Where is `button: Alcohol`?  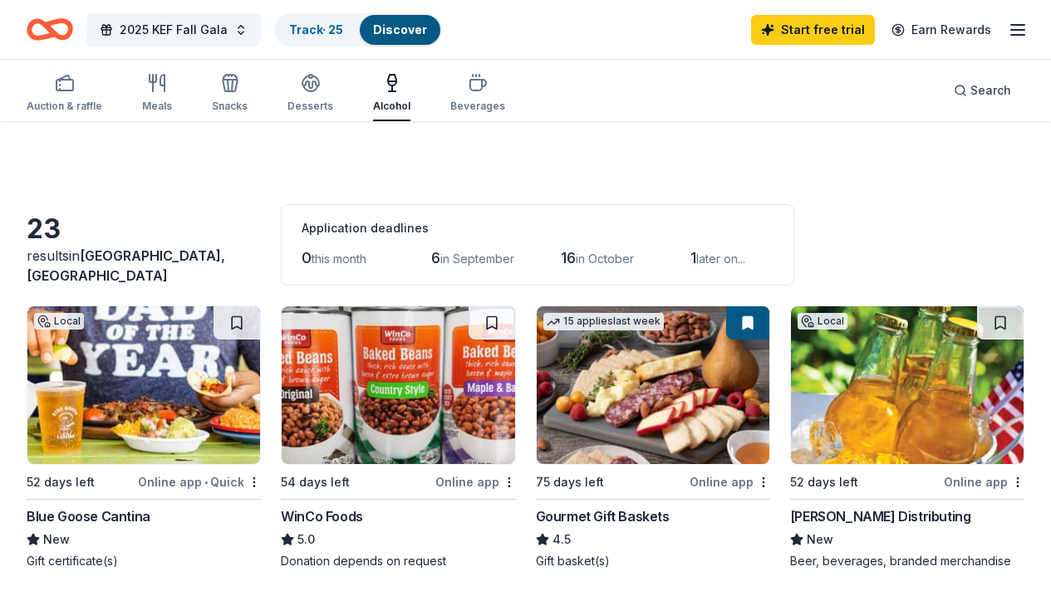
button: Alcohol is located at coordinates (391, 94).